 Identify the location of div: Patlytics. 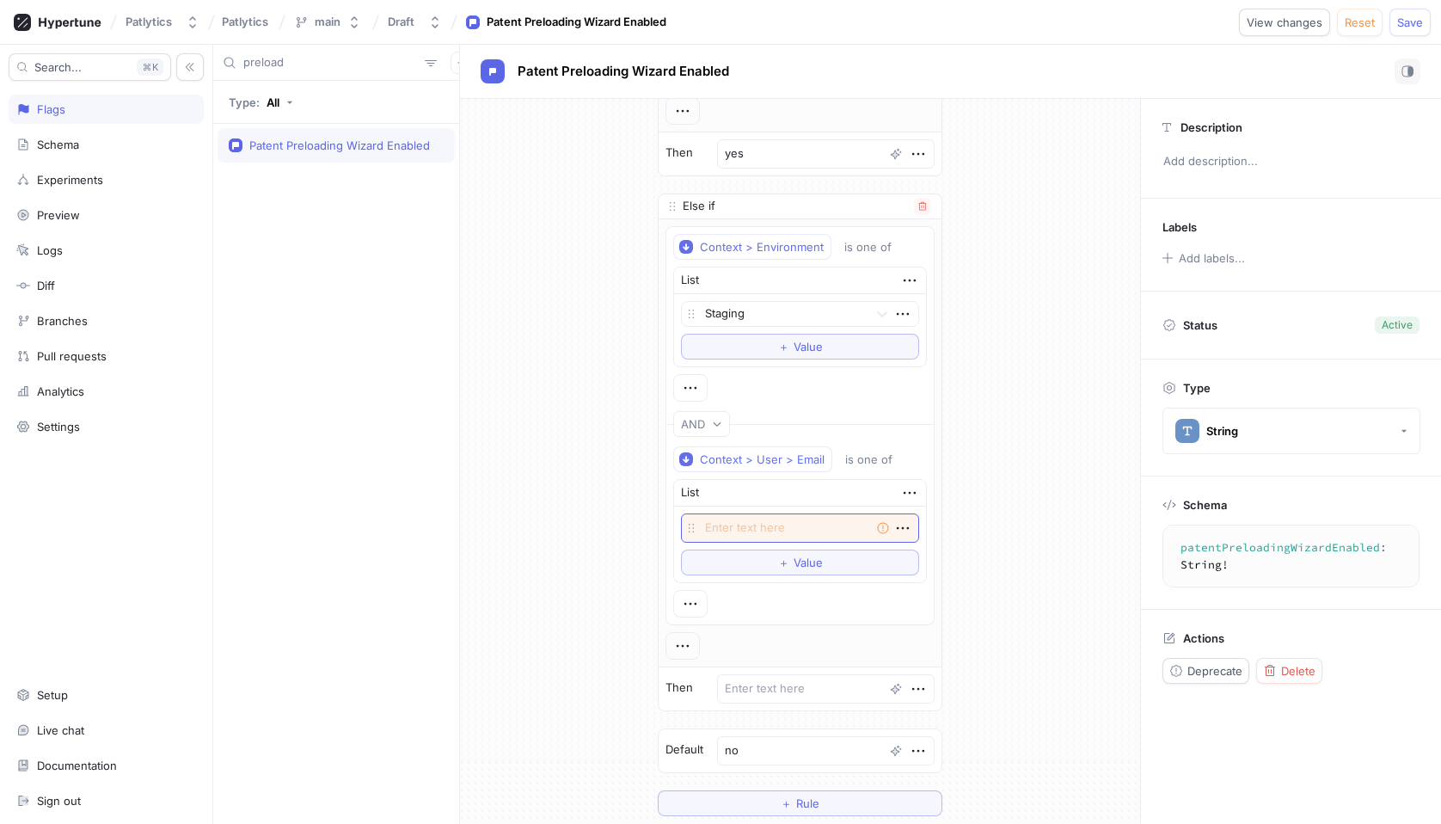
(149, 21).